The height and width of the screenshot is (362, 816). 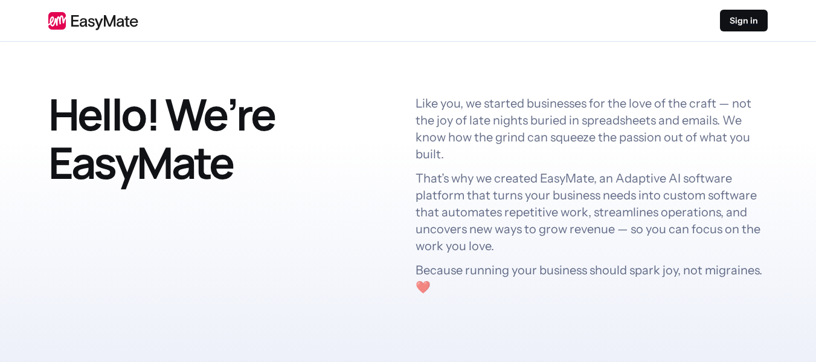 What do you see at coordinates (743, 21) in the screenshot?
I see `p: Sign in` at bounding box center [743, 21].